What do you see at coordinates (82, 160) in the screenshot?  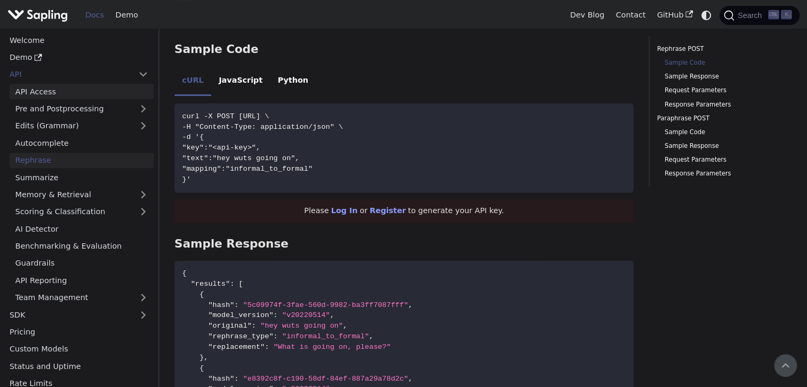 I see `a: Rephrase` at bounding box center [82, 160].